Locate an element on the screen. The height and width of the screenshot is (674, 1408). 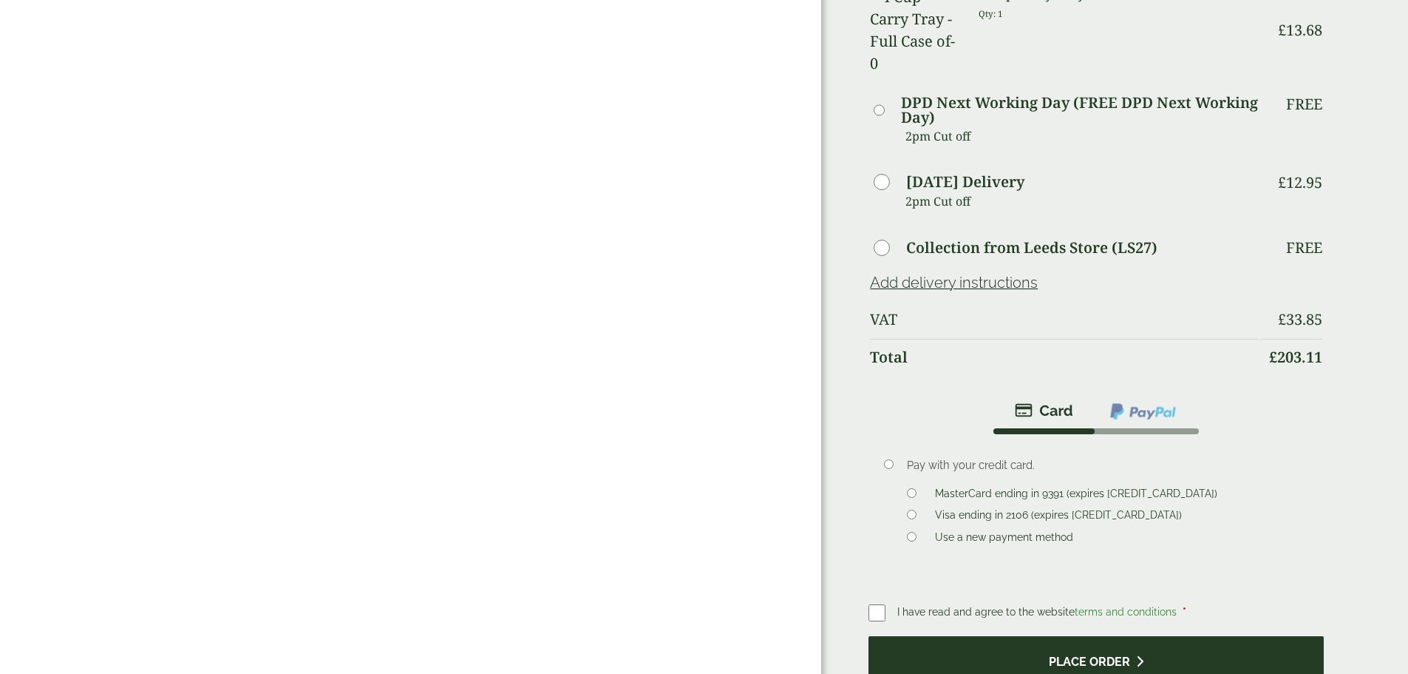
label: Use a new payment method is located at coordinates (1004, 539).